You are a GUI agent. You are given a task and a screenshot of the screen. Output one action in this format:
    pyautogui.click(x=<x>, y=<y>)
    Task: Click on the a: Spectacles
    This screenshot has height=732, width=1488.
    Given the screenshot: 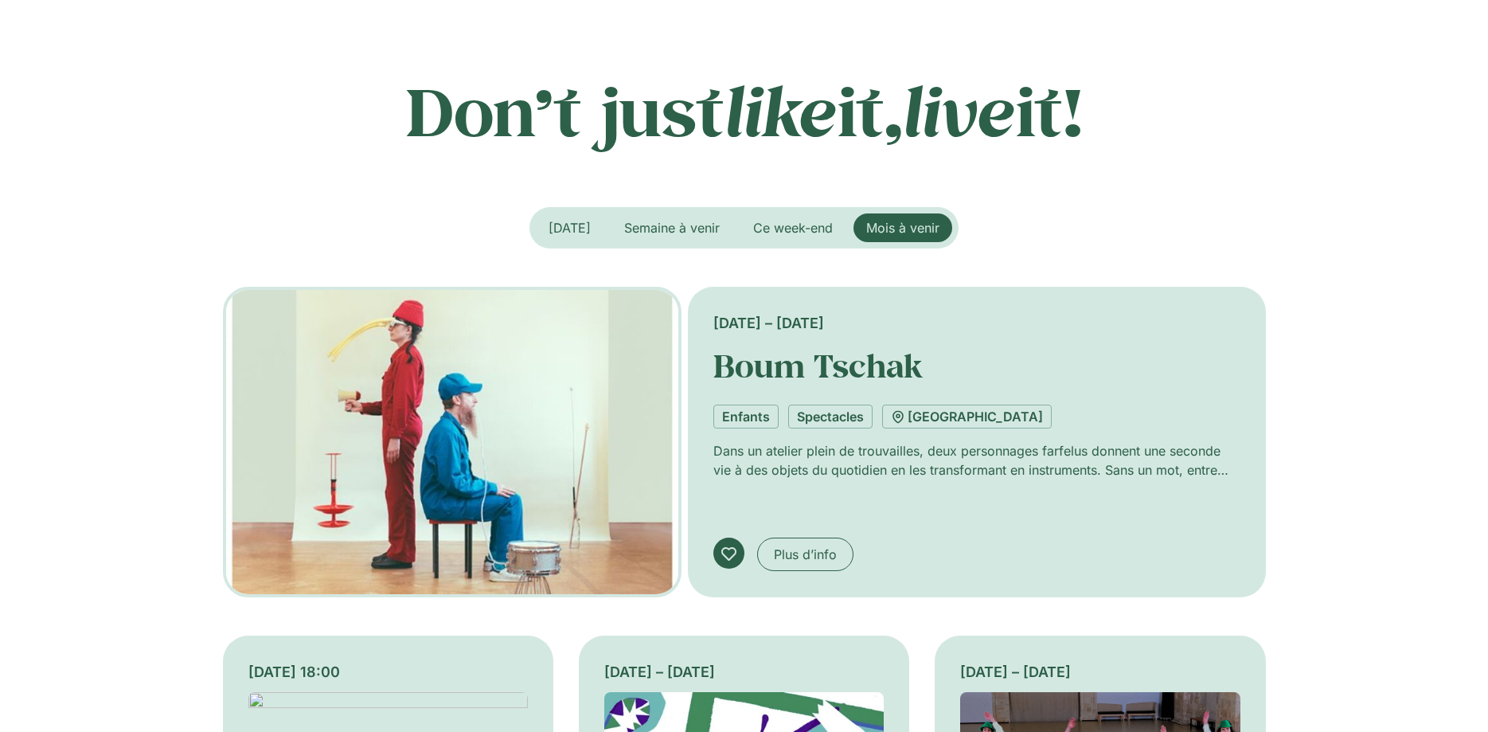 What is the action you would take?
    pyautogui.click(x=830, y=416)
    